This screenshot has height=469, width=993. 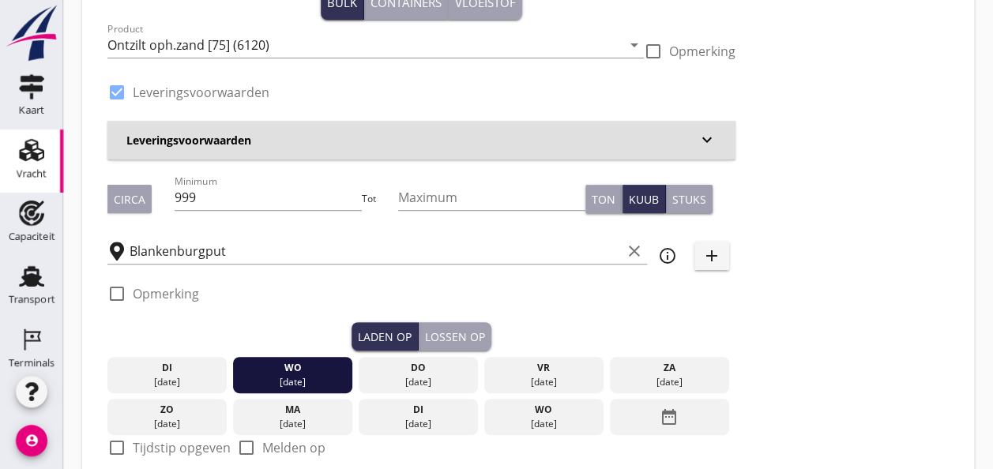 I want to click on i: add, so click(x=712, y=256).